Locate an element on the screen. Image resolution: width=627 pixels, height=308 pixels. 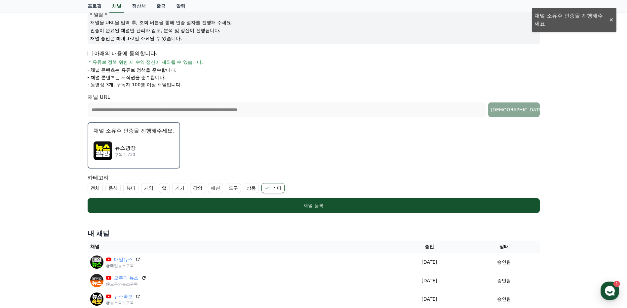
label: 뷰티 is located at coordinates (131, 188).